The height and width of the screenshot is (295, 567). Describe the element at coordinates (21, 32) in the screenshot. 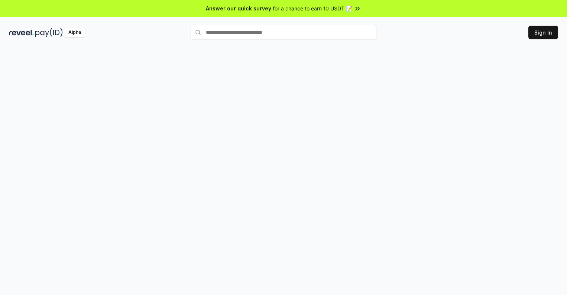

I see `img: reveel_dark` at that location.